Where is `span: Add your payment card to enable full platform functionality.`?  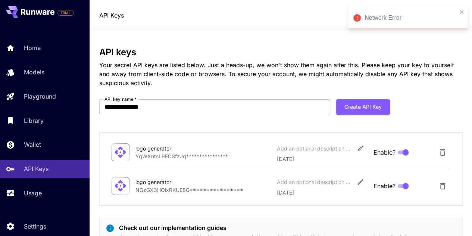
span: Add your payment card to enable full platform functionality. is located at coordinates (66, 13).